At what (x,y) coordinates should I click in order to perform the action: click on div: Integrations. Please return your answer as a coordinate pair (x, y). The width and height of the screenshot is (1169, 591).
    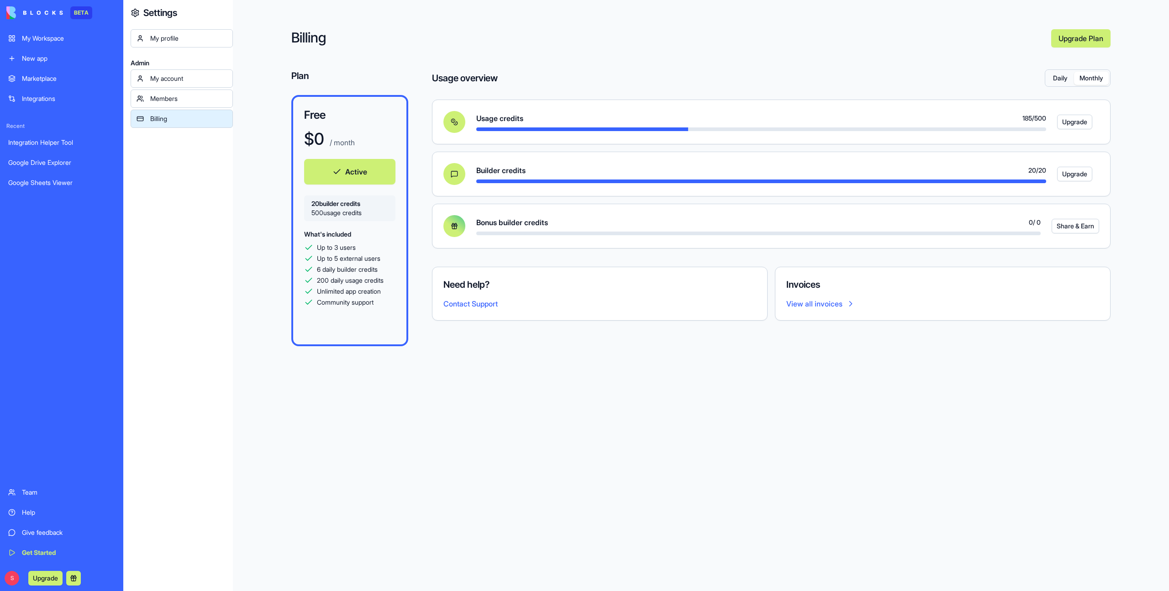
    Looking at the image, I should click on (69, 99).